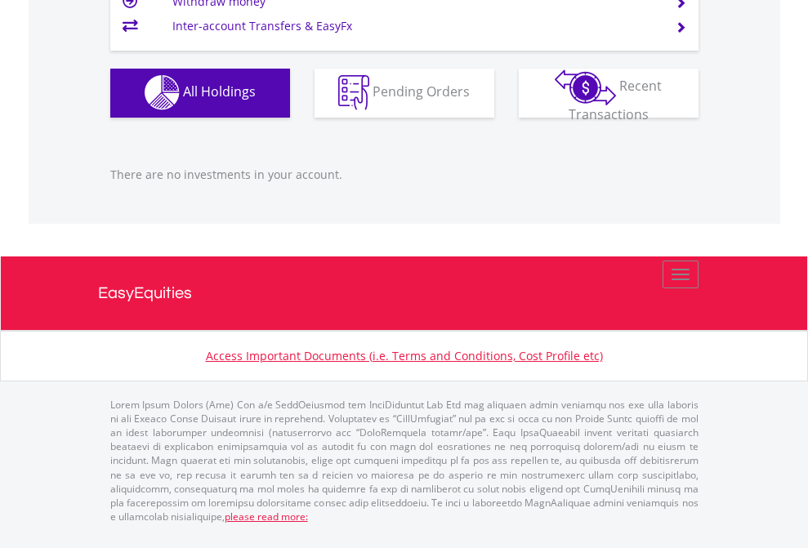 Image resolution: width=808 pixels, height=548 pixels. What do you see at coordinates (219, 91) in the screenshot?
I see `span: All Holdings` at bounding box center [219, 91].